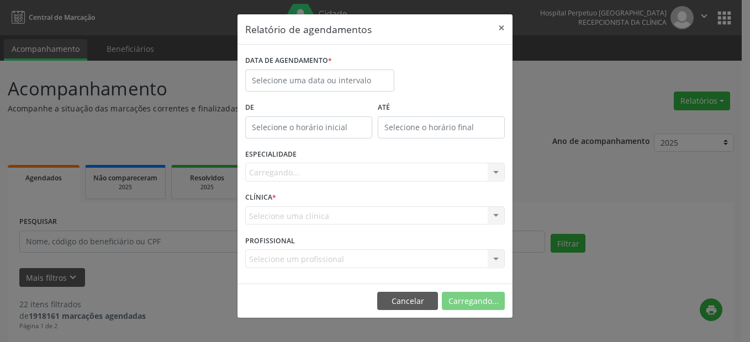  What do you see at coordinates (271, 155) in the screenshot?
I see `label: ESPECIALIDADE` at bounding box center [271, 155].